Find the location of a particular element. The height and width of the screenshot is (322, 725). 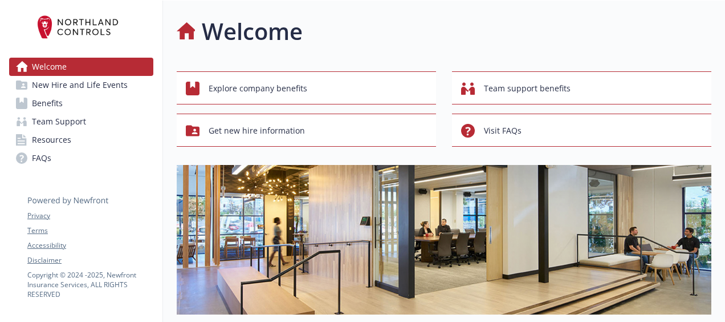

a: New Hire and Life Events is located at coordinates (81, 85).